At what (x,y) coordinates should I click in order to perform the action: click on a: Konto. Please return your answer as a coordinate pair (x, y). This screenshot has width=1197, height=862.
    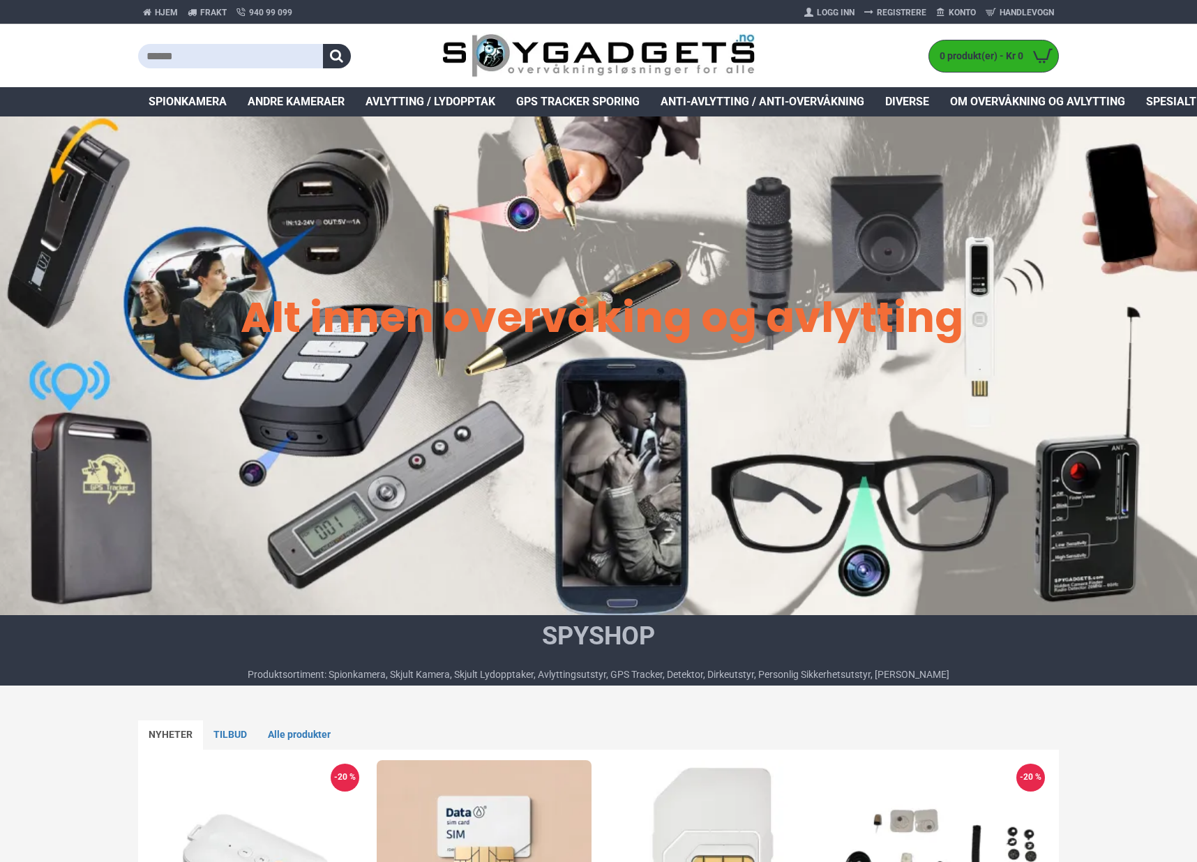
    Looking at the image, I should click on (956, 13).